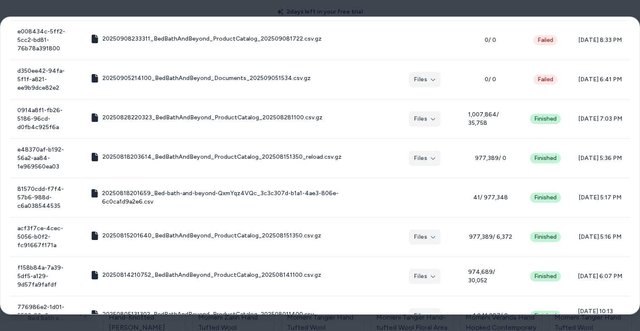  What do you see at coordinates (236, 198) in the screenshot?
I see `button: 20250818201659_Bed-bath-and-beyond-QxmYqz4VQc_3c3c307d-b1a1-4ae3-806e-6c0ca1d9a2e6.csv` at bounding box center [236, 198].